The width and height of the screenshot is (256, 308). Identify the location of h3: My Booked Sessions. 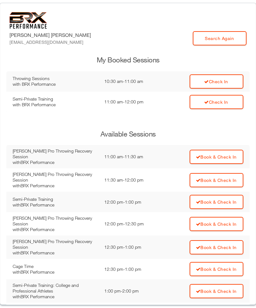
(128, 60).